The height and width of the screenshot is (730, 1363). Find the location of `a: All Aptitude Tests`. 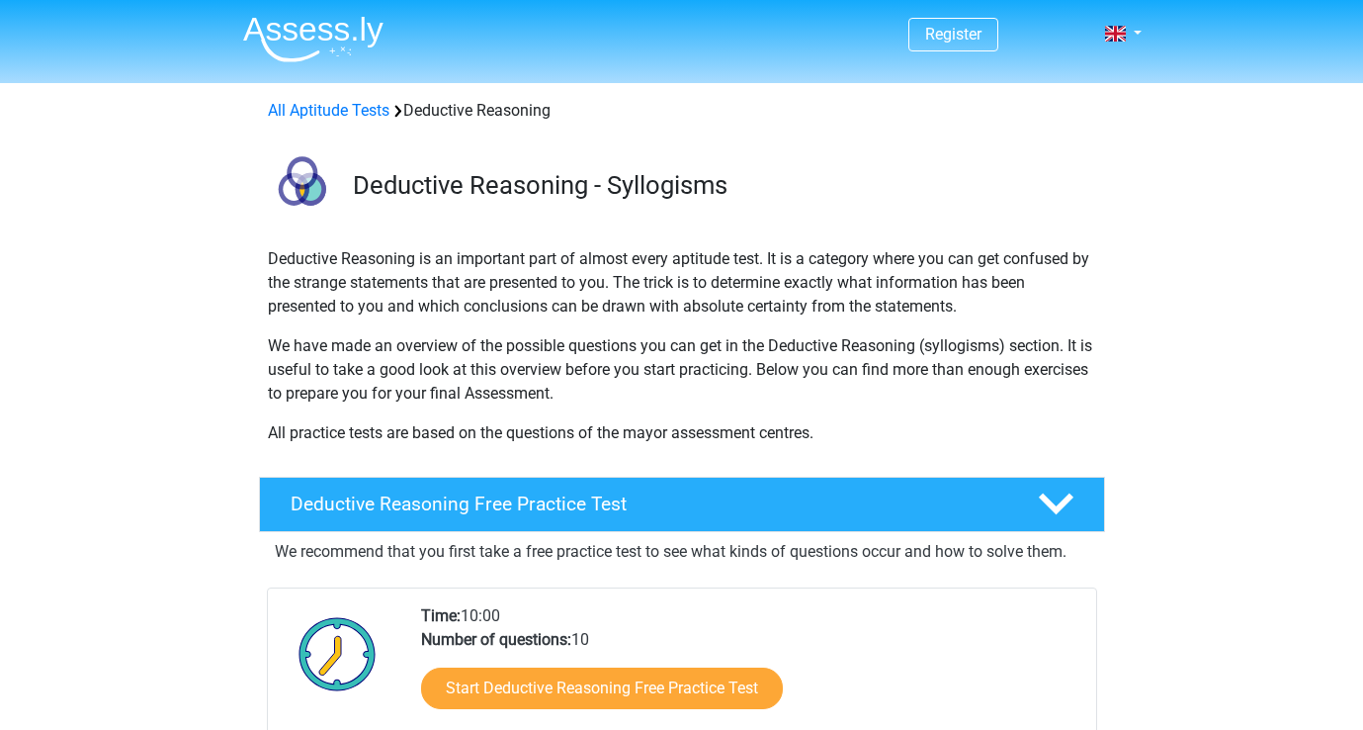

a: All Aptitude Tests is located at coordinates (328, 110).